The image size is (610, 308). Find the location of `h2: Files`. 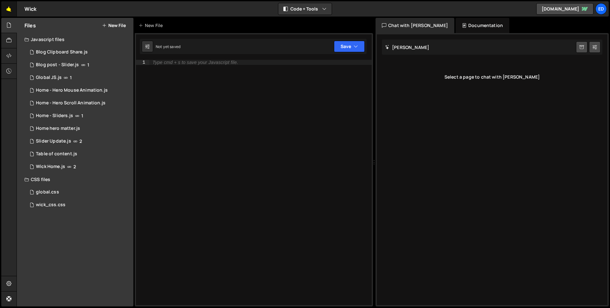

h2: Files is located at coordinates (30, 25).